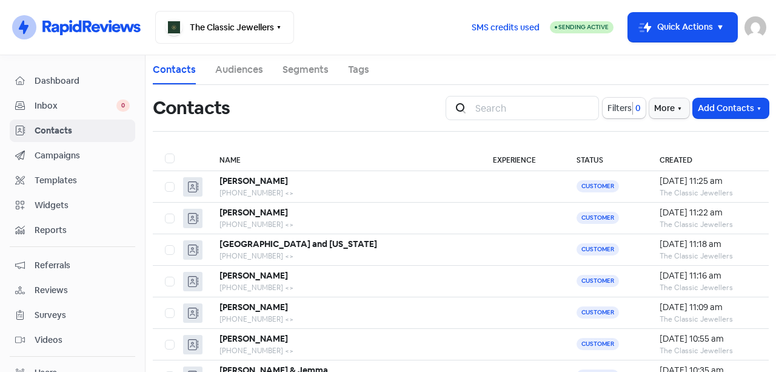 The width and height of the screenshot is (776, 372). Describe the element at coordinates (624, 108) in the screenshot. I see `button: Filters0` at that location.